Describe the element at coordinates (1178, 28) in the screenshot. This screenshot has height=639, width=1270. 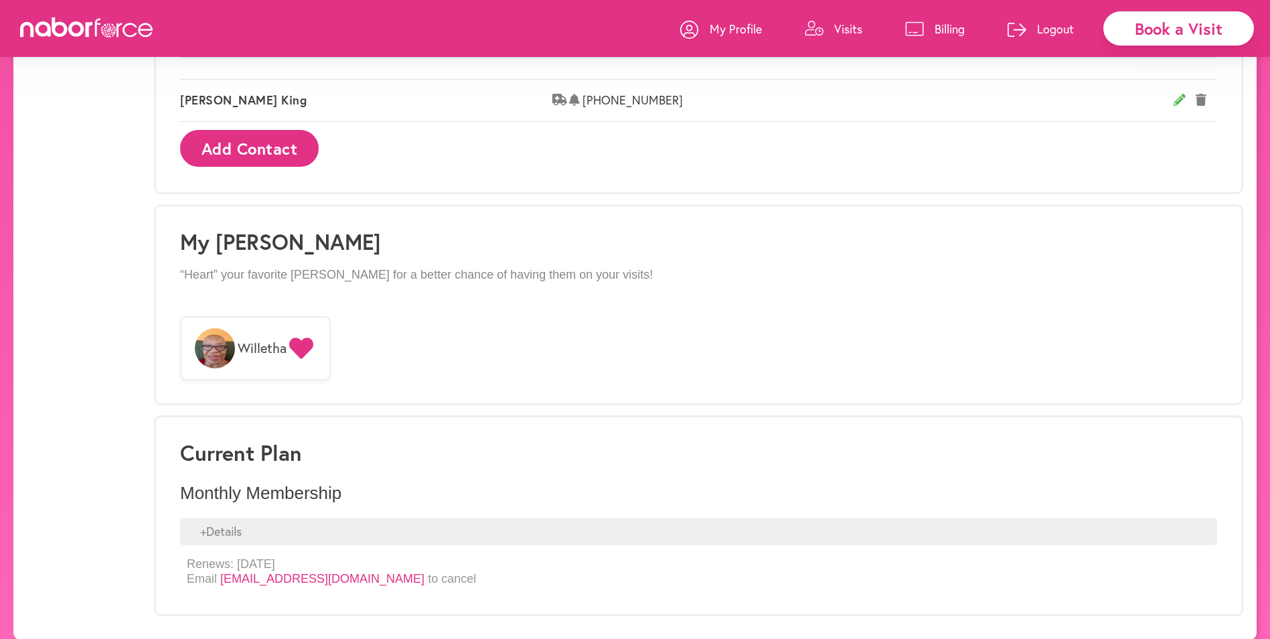
I see `div: Book a Visit` at that location.